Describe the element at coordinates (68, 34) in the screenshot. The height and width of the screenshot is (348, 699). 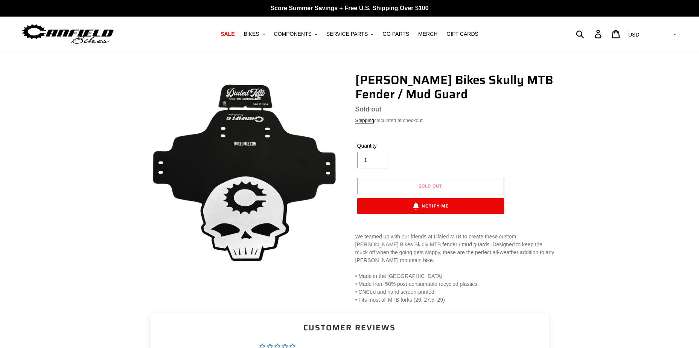
I see `img: Canfield Bikes` at that location.